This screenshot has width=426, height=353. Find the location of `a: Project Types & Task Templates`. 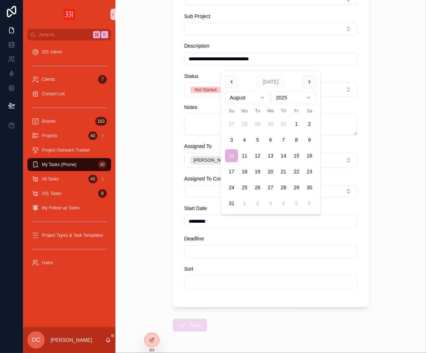

a: Project Types & Task Templates is located at coordinates (69, 235).